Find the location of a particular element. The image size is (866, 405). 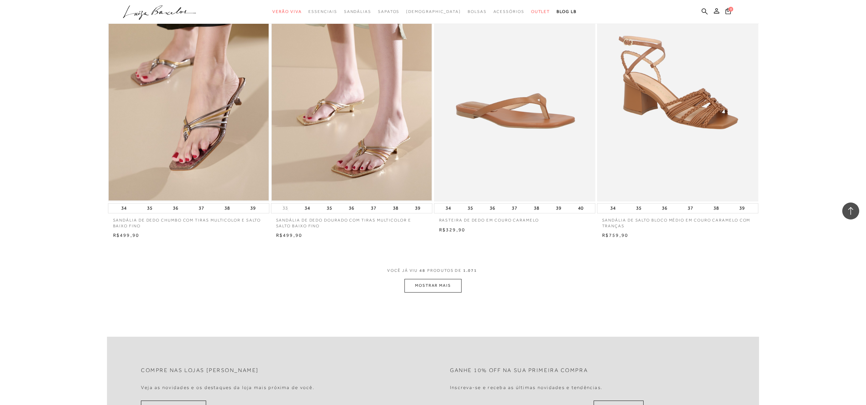

span: Outlet is located at coordinates (540, 12).